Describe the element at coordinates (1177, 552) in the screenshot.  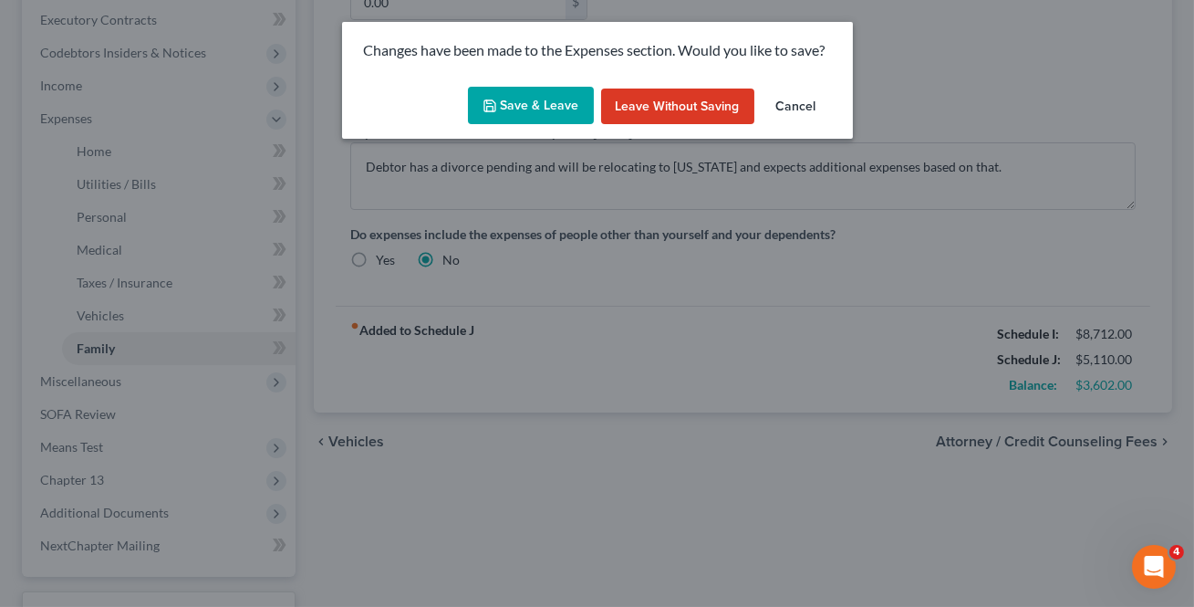
I see `span: 4` at that location.